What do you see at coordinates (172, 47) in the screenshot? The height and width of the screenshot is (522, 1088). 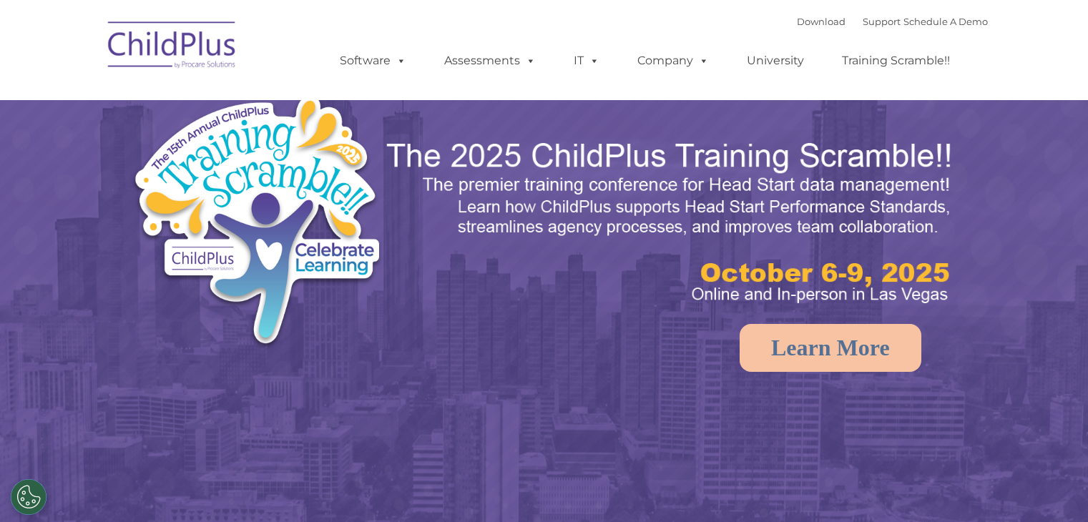 I see `img: ChildPlus by Procare Solutions` at bounding box center [172, 47].